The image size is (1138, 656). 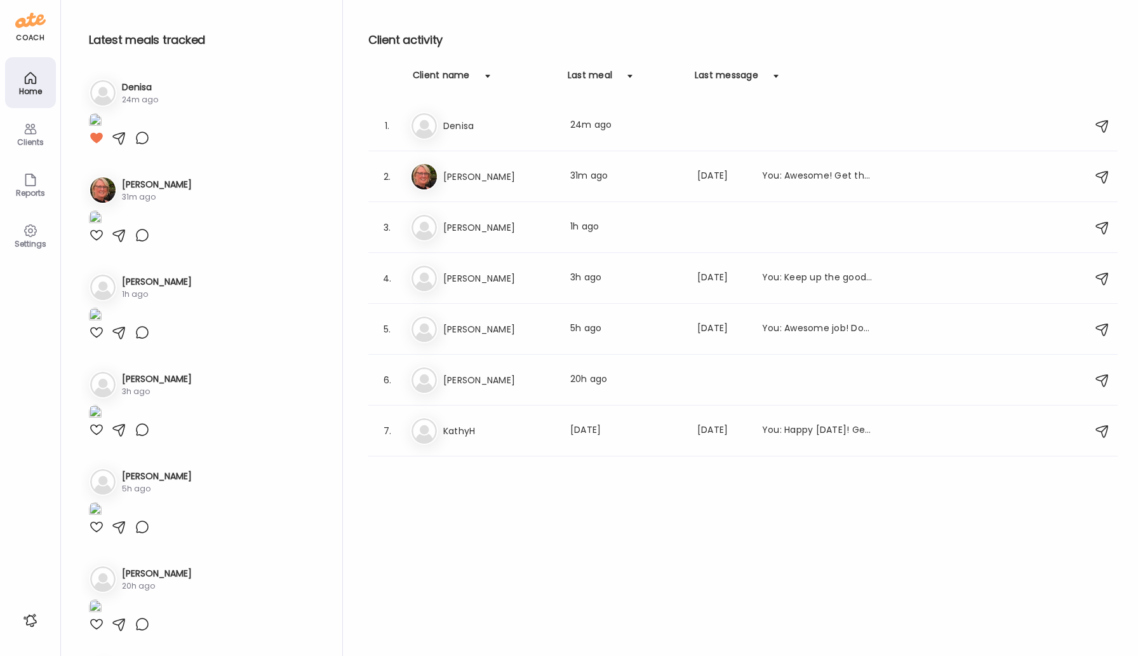 I want to click on div: Last meal, so click(x=590, y=79).